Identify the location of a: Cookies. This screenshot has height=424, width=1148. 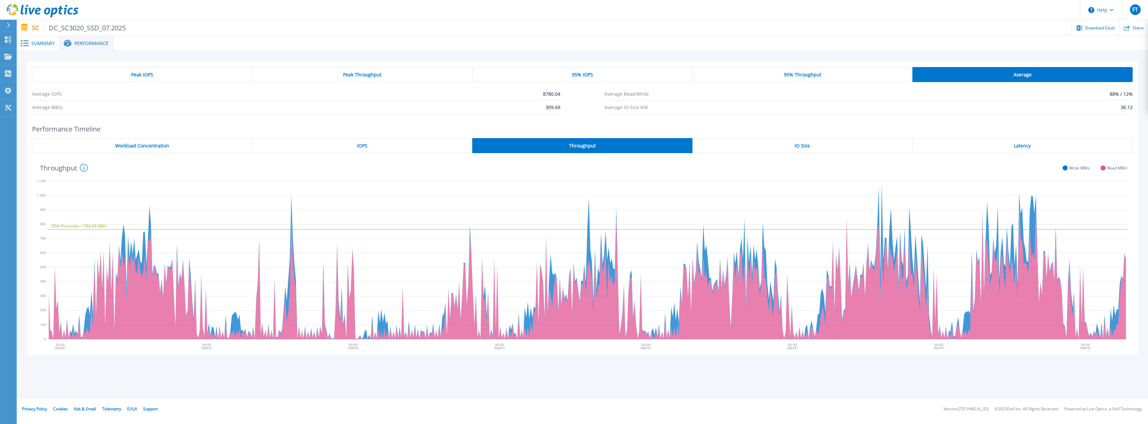
(60, 409).